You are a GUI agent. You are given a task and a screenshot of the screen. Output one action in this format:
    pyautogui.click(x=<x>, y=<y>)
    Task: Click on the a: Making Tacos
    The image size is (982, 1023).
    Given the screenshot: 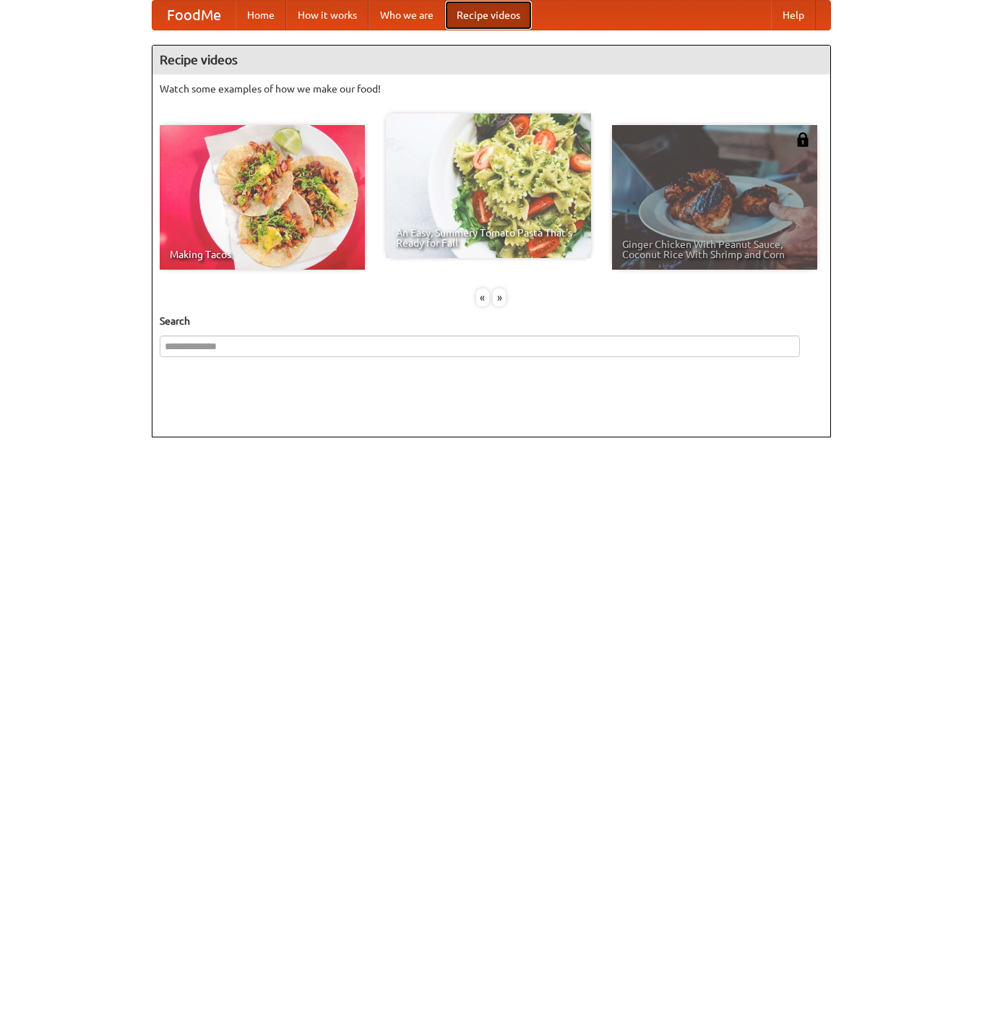 What is the action you would take?
    pyautogui.click(x=262, y=197)
    